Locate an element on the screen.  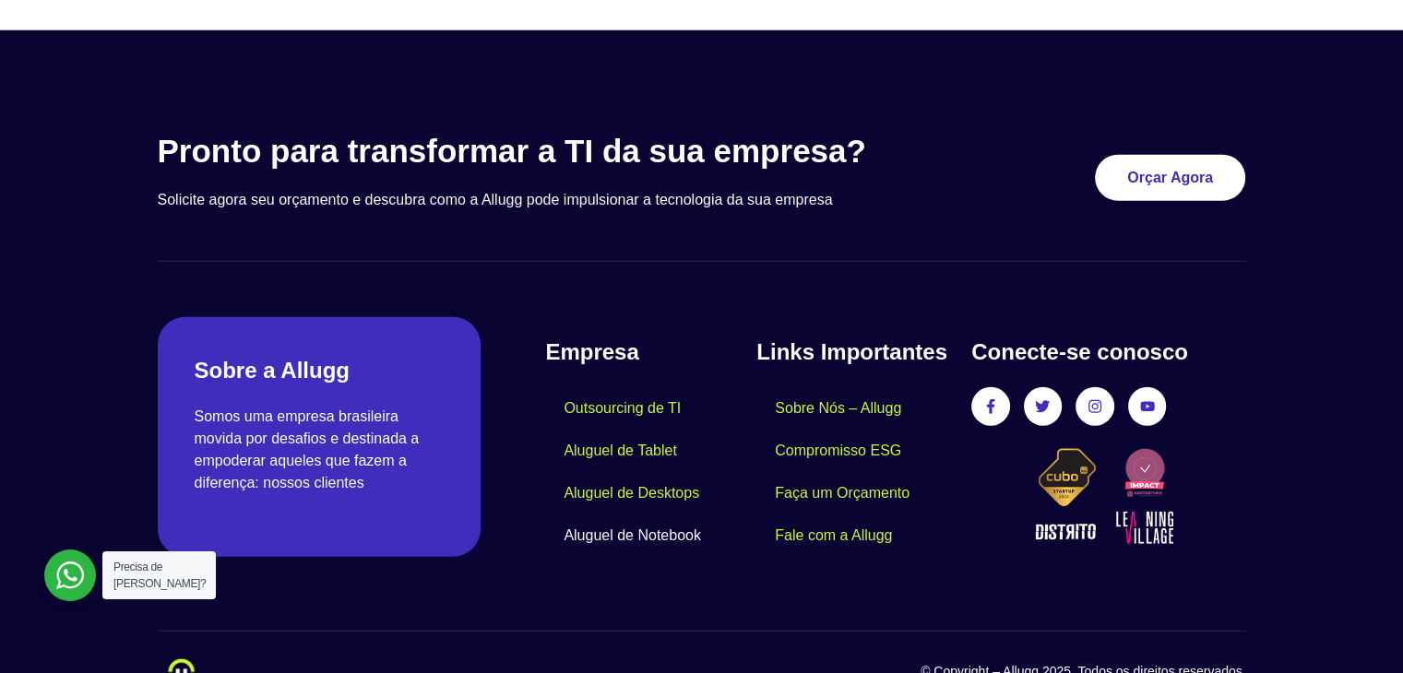
a: Fale com a Allugg is located at coordinates (833, 536).